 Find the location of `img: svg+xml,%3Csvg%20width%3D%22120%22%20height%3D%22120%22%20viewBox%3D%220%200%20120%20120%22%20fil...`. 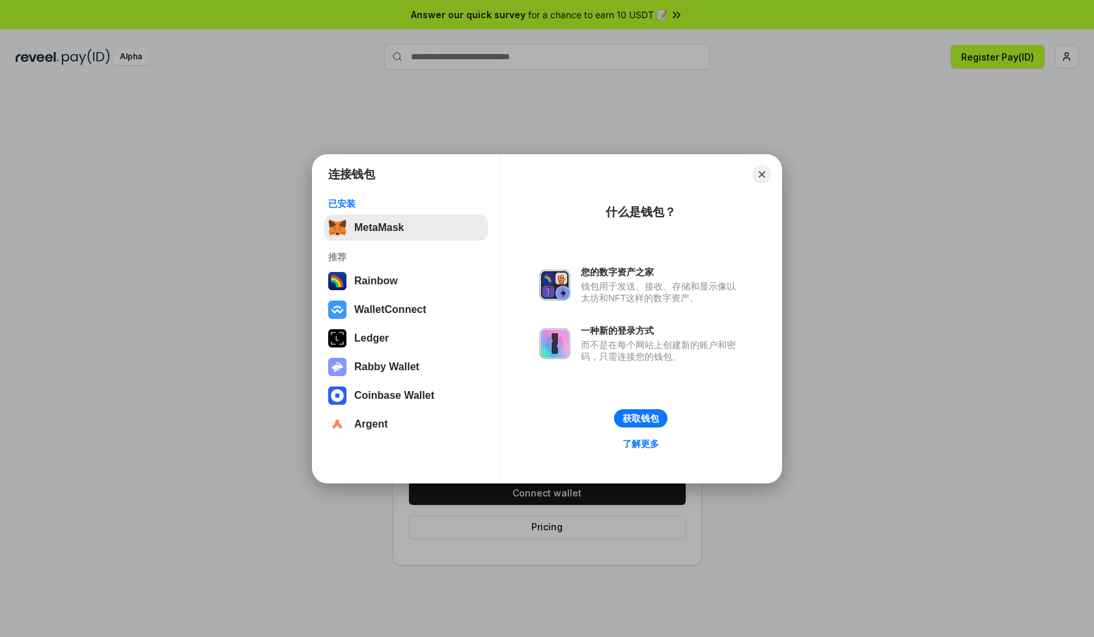

img: svg+xml,%3Csvg%20width%3D%22120%22%20height%3D%22120%22%20viewBox%3D%220%200%20120%20120%22%20fil... is located at coordinates (337, 281).